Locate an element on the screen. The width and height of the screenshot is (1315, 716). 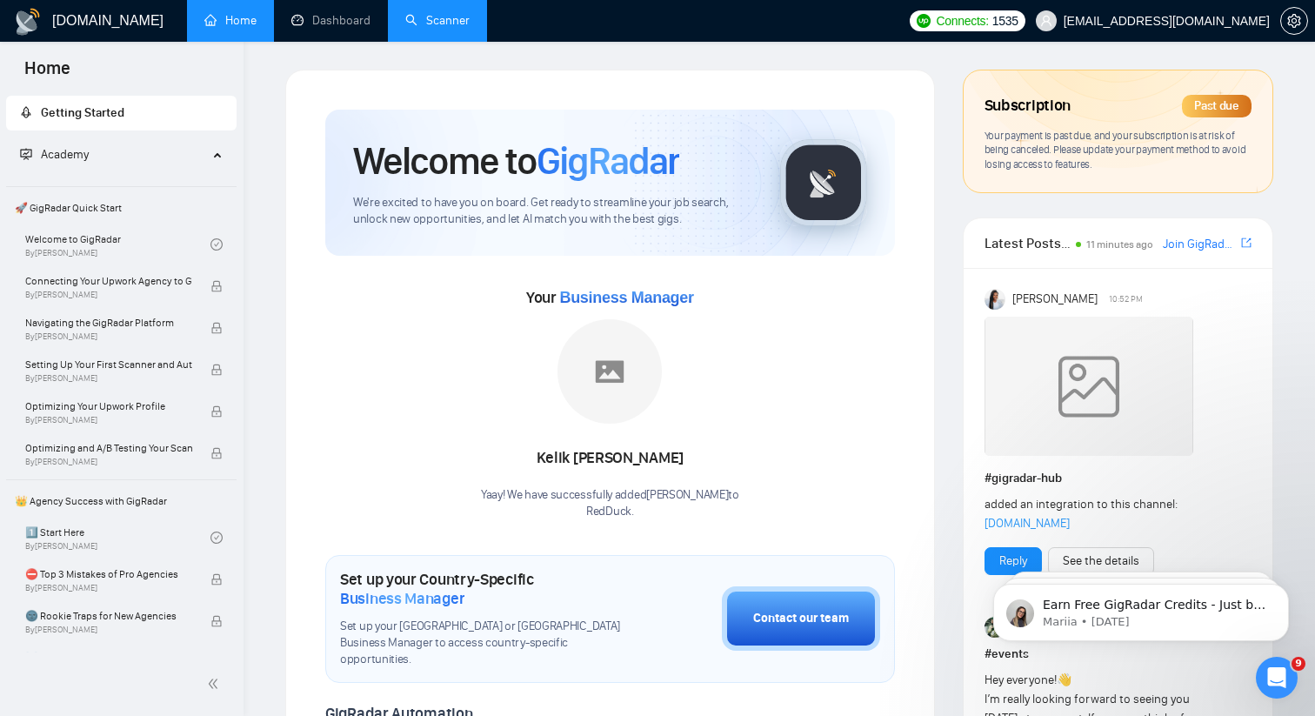
a: Join GigRadar Slack Community is located at coordinates (1200, 244).